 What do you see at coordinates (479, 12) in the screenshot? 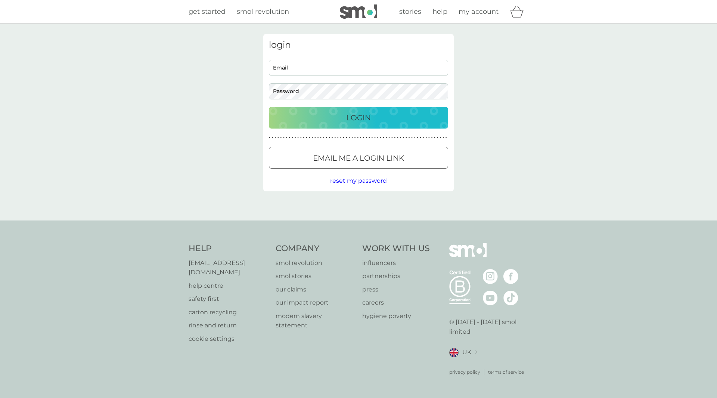
I see `a: my account` at bounding box center [479, 12].